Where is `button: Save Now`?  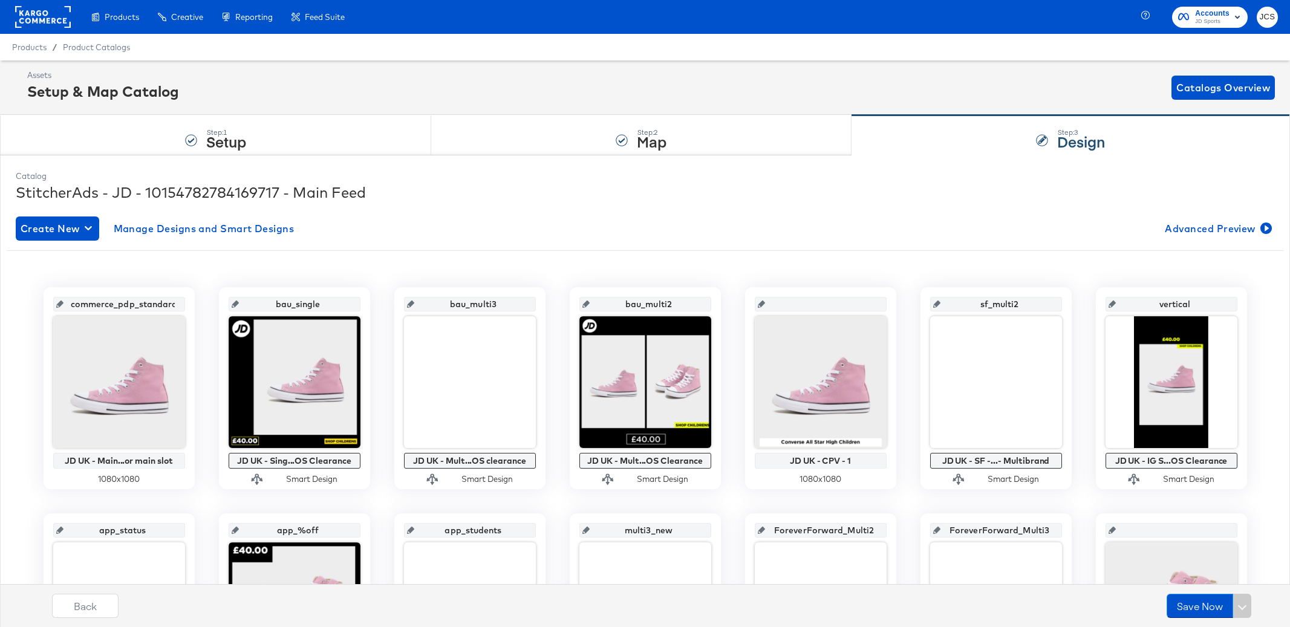
button: Save Now is located at coordinates (1200, 606).